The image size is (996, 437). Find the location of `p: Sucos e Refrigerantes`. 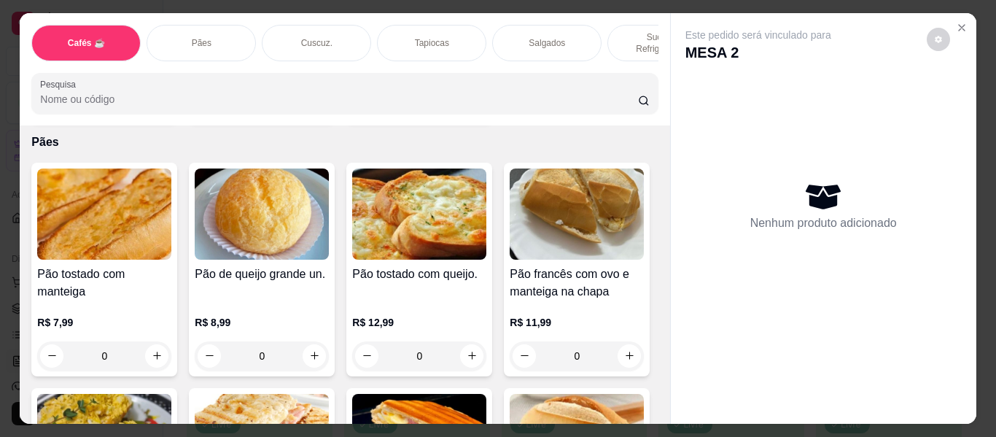

p: Sucos e Refrigerantes is located at coordinates (662, 43).